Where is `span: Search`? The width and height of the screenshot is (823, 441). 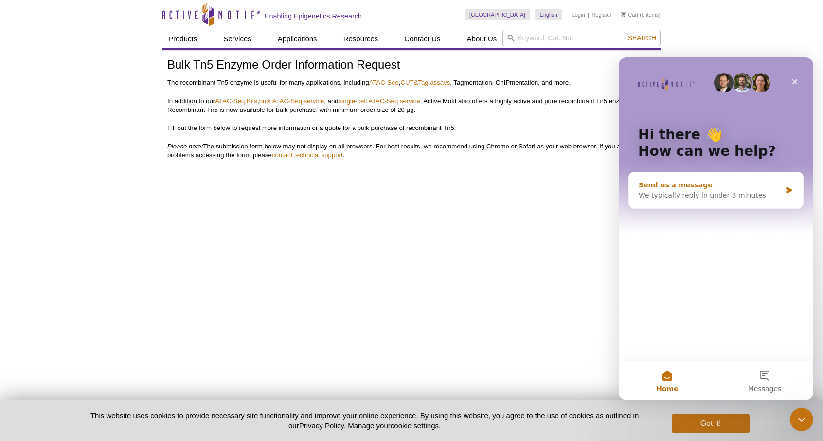
span: Search is located at coordinates (642, 38).